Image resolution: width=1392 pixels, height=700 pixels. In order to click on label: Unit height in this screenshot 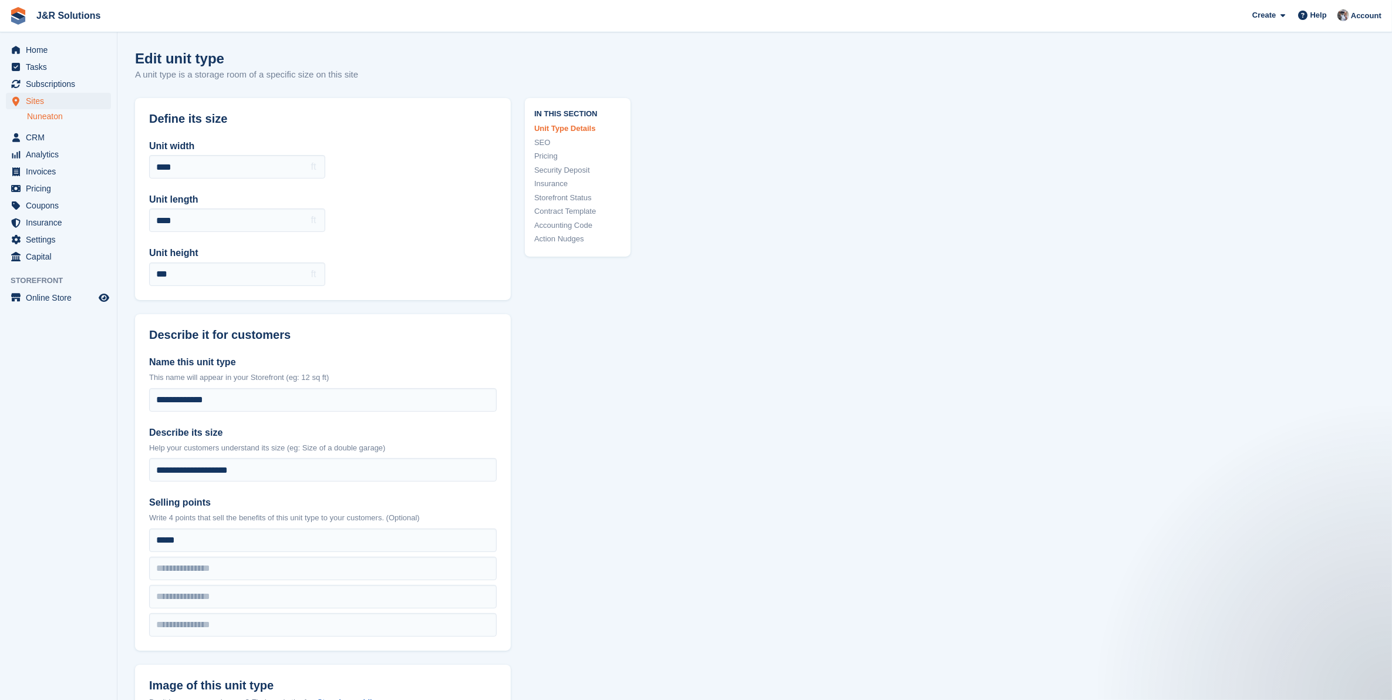, I will do `click(237, 253)`.